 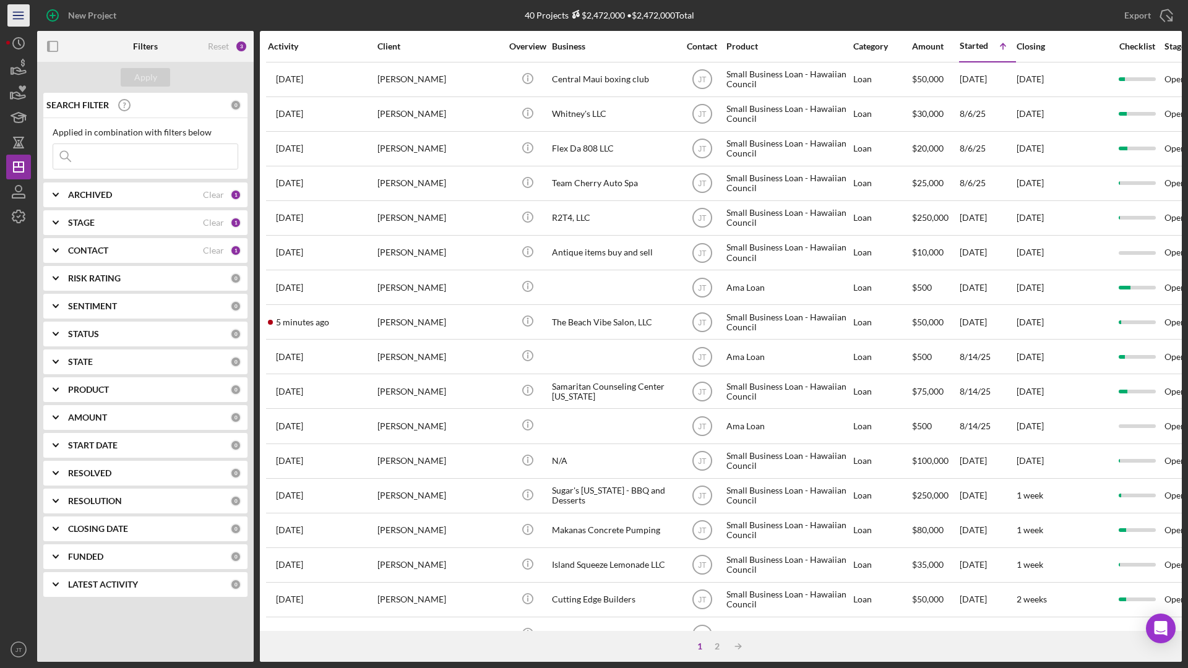 I want to click on div: 3, so click(x=241, y=46).